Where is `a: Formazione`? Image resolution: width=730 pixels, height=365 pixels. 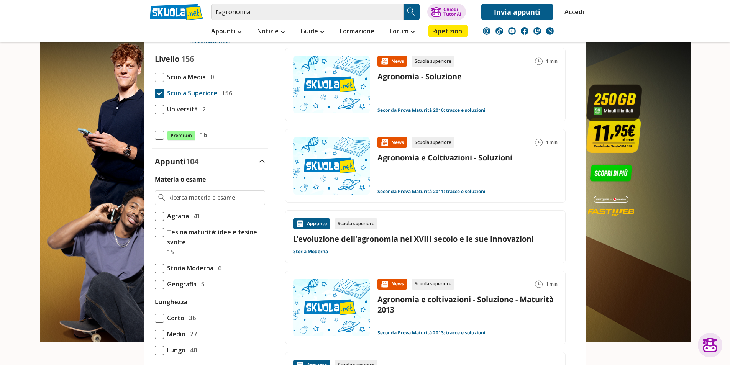
a: Formazione is located at coordinates (357, 32).